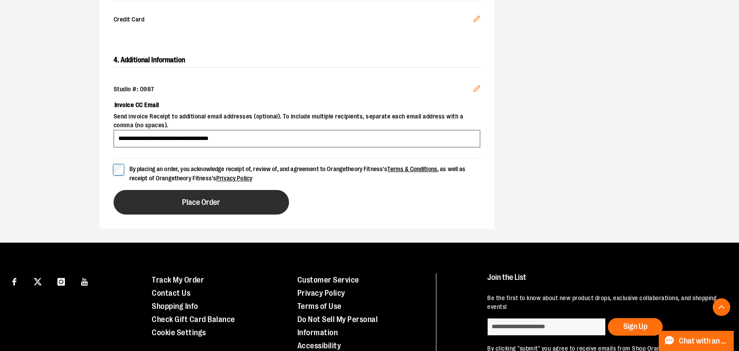  I want to click on a: Accessibility, so click(319, 346).